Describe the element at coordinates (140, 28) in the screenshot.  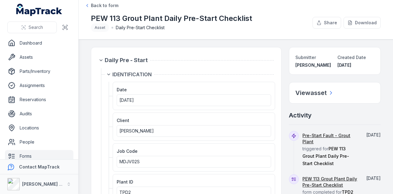
I see `span: Daily Pre-Start Checklist` at that location.